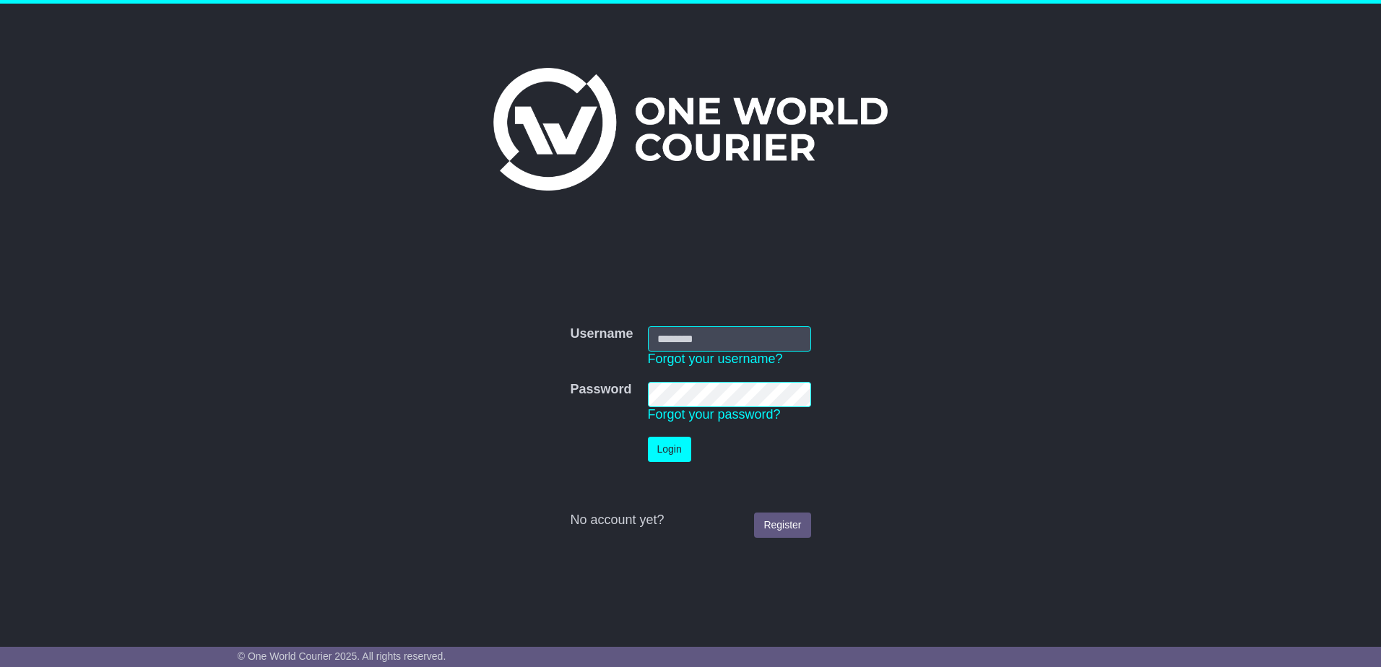 Image resolution: width=1381 pixels, height=667 pixels. What do you see at coordinates (782, 525) in the screenshot?
I see `a: Register` at bounding box center [782, 525].